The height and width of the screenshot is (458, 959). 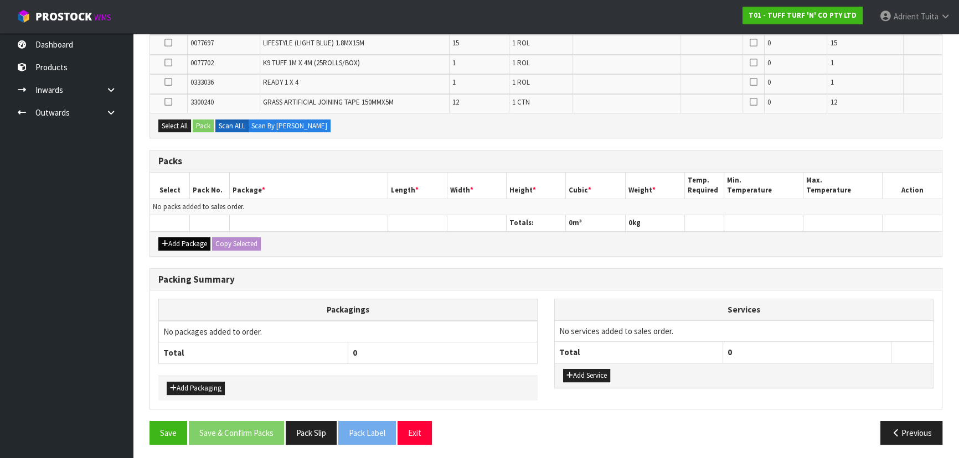 What do you see at coordinates (586, 376) in the screenshot?
I see `button: Add Service` at bounding box center [586, 376].